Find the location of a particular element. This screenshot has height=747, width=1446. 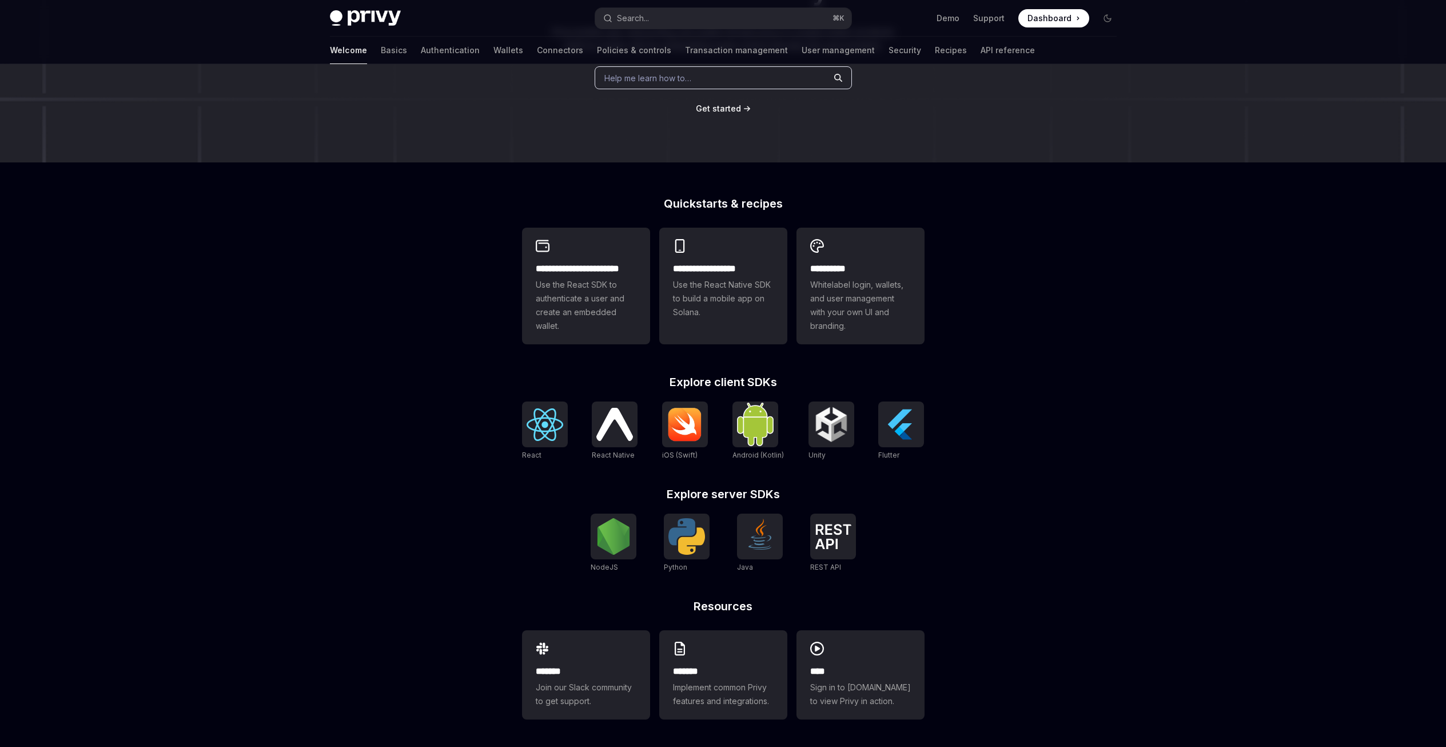

span: Implement common Privy features and integrations. is located at coordinates (723, 694).